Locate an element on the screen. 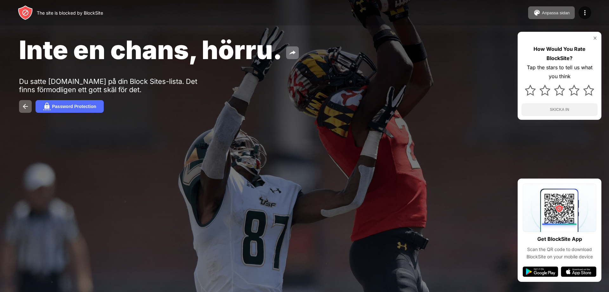 This screenshot has height=292, width=609. img: back.svg is located at coordinates (25, 106).